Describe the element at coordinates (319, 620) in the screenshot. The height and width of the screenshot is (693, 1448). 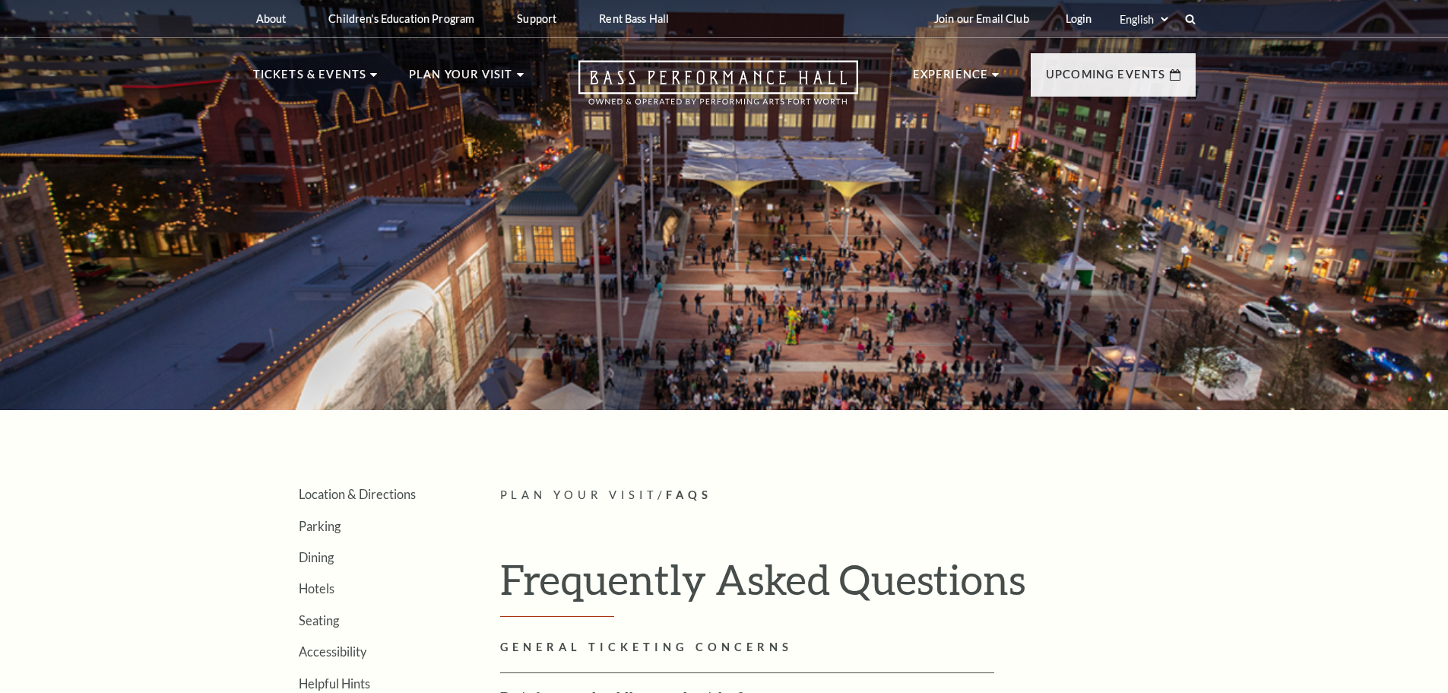
I see `a: Seating` at that location.